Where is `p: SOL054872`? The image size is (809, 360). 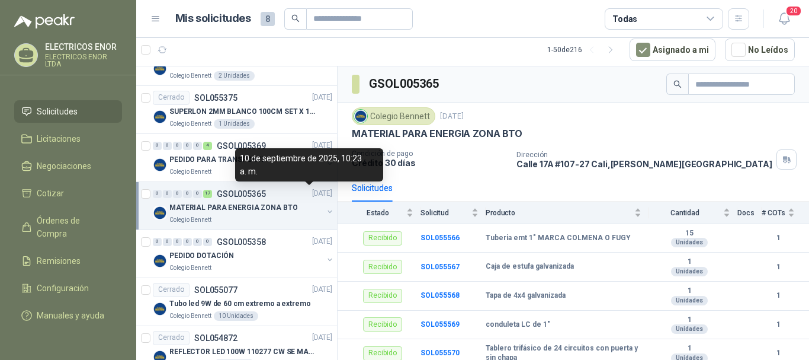
p: SOL054872 is located at coordinates (216, 338).